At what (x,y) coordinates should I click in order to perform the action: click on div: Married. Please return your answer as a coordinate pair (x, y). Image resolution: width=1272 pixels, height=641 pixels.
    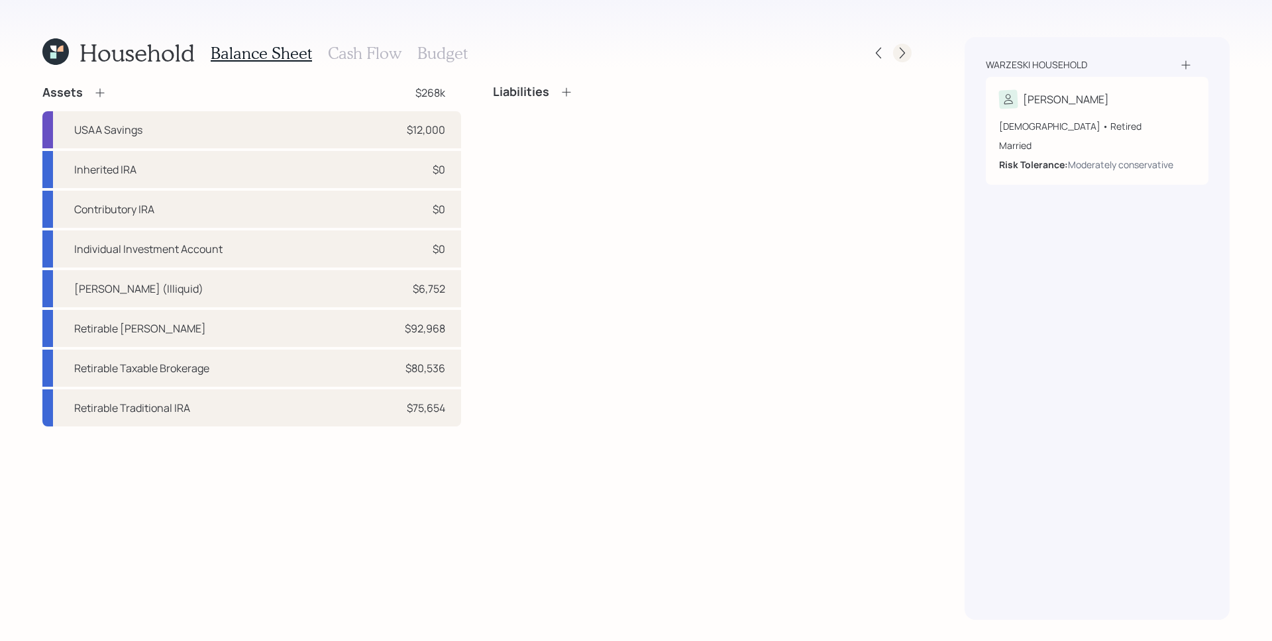
    Looking at the image, I should click on (1097, 145).